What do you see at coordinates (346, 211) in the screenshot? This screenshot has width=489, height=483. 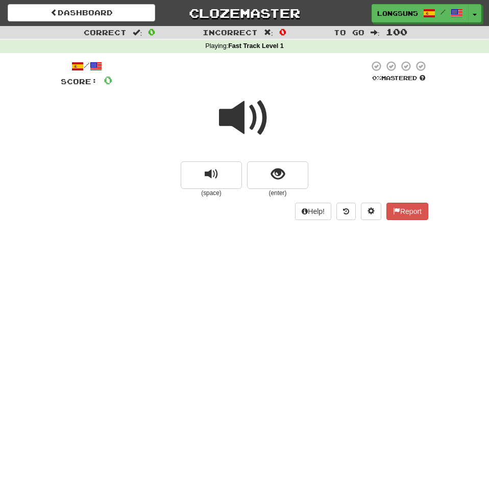 I see `button: Round history (alt+y)` at bounding box center [346, 211].